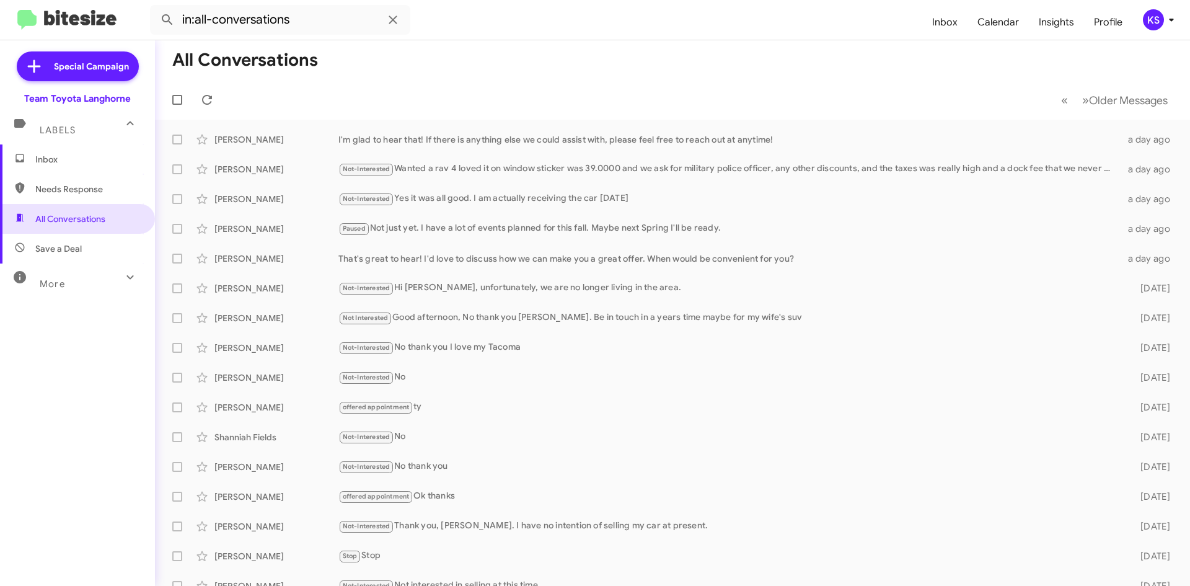 The height and width of the screenshot is (586, 1190). What do you see at coordinates (1109, 22) in the screenshot?
I see `span: Profile` at bounding box center [1109, 22].